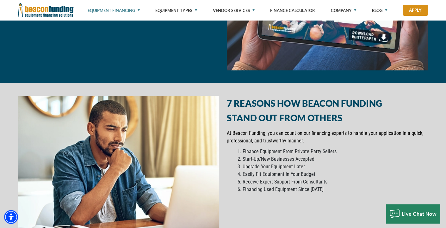 The width and height of the screenshot is (446, 228). Describe the element at coordinates (419, 214) in the screenshot. I see `span: Live Chat Now` at that location.